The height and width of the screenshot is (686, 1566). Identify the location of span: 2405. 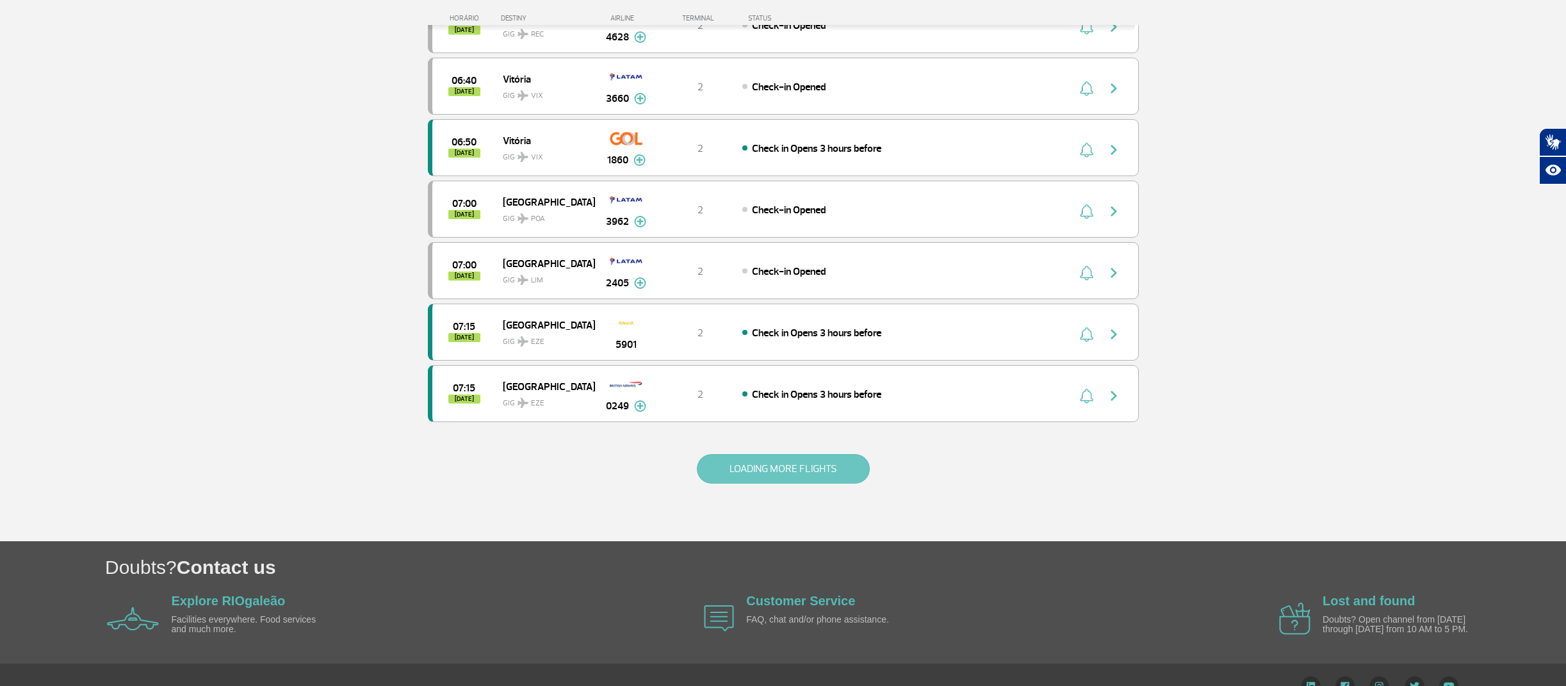
(617, 283).